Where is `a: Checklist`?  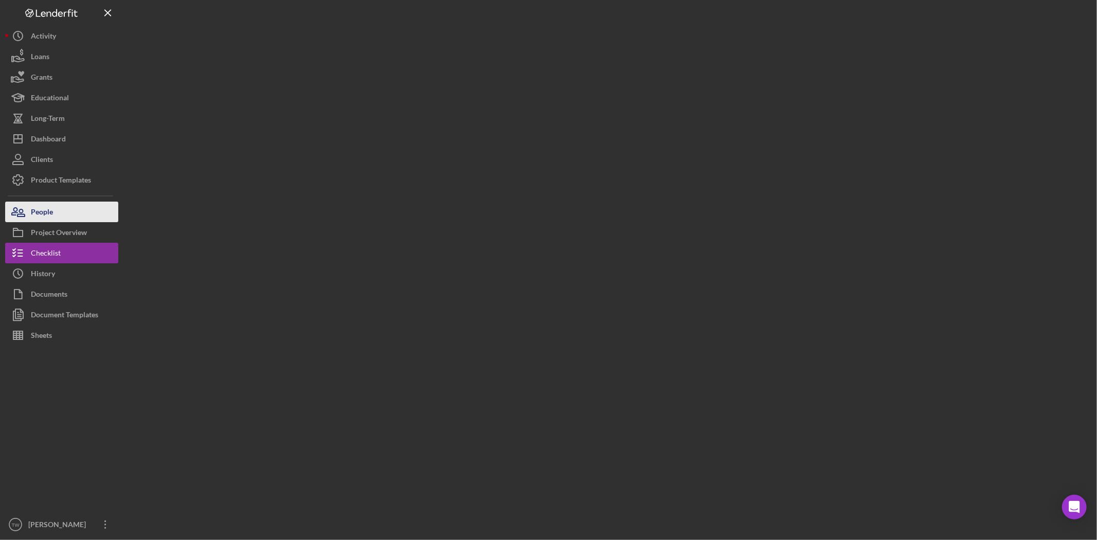 a: Checklist is located at coordinates (62, 253).